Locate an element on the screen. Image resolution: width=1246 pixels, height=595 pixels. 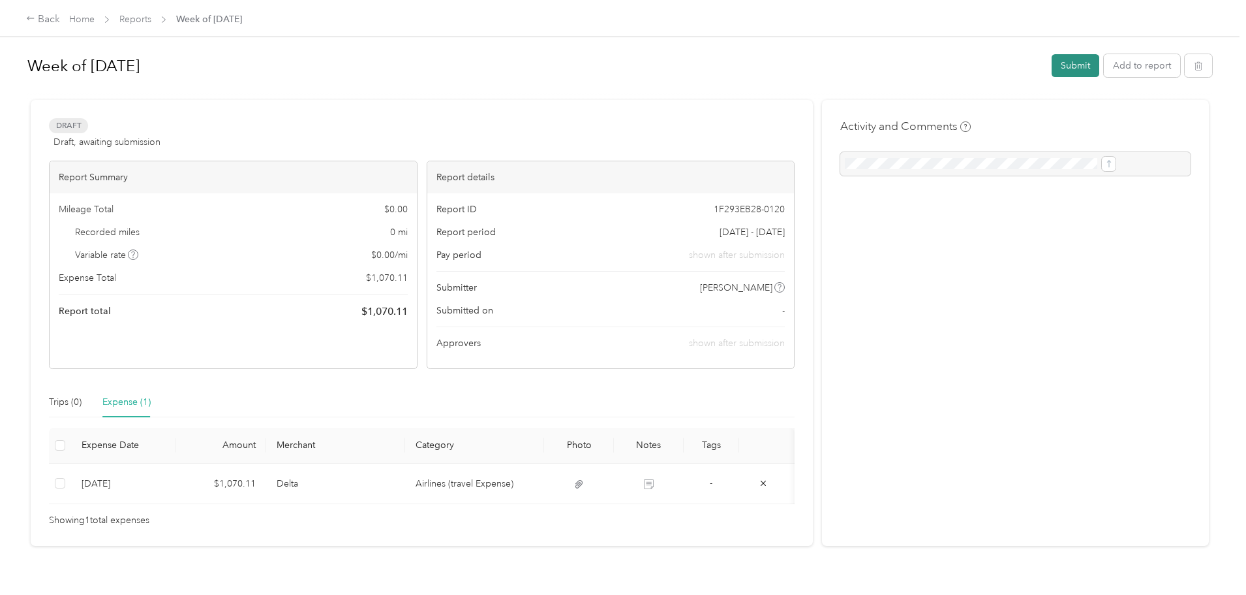
span: Pay period is located at coordinates (459, 255).